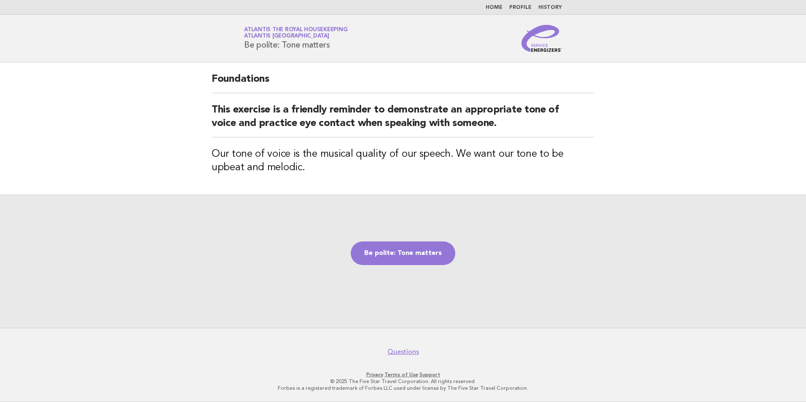  Describe the element at coordinates (403, 381) in the screenshot. I see `p: © 2025 The Five Star Travel Corporation. All rights reserved.` at that location.